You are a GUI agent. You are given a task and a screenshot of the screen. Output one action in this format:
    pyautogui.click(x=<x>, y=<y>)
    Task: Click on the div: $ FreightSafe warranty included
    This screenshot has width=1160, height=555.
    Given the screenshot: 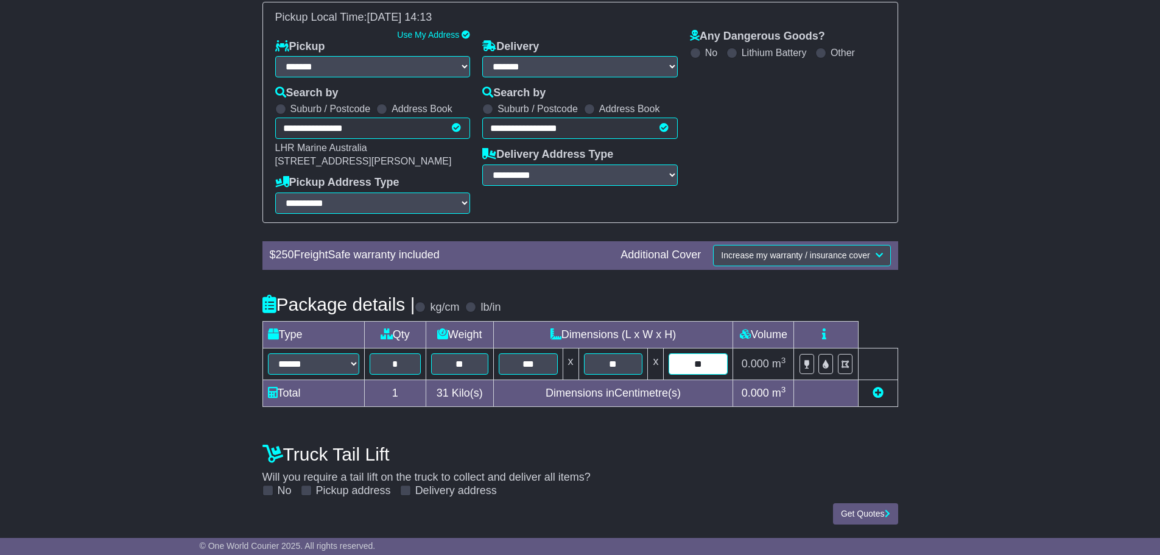 What is the action you would take?
    pyautogui.click(x=439, y=255)
    